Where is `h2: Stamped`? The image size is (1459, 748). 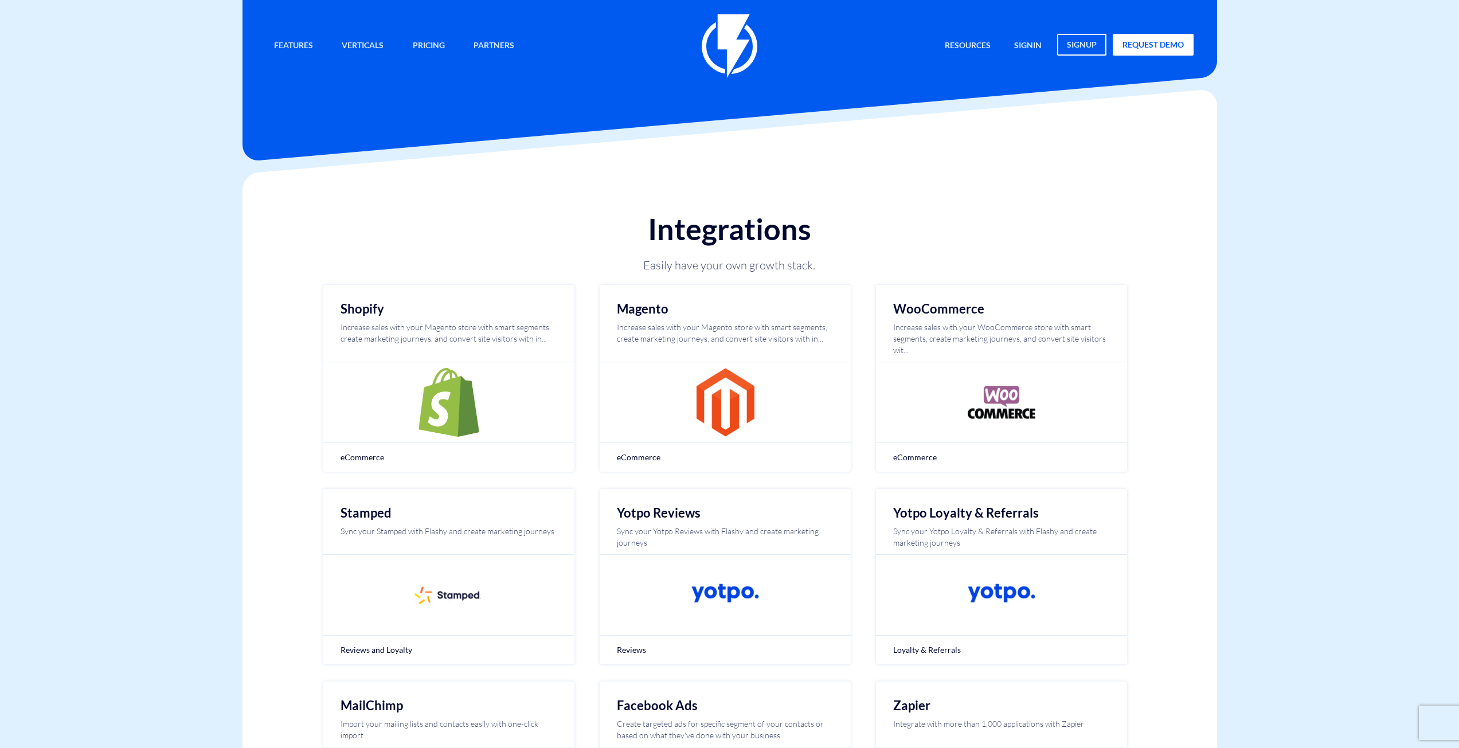
h2: Stamped is located at coordinates (449, 513).